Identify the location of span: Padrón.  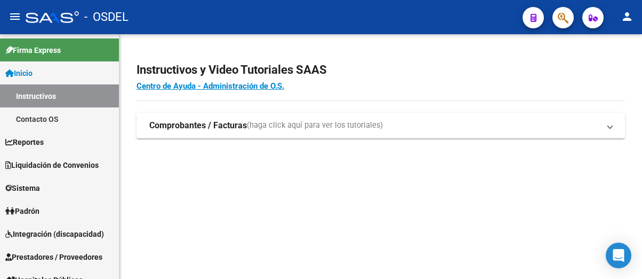
(22, 211).